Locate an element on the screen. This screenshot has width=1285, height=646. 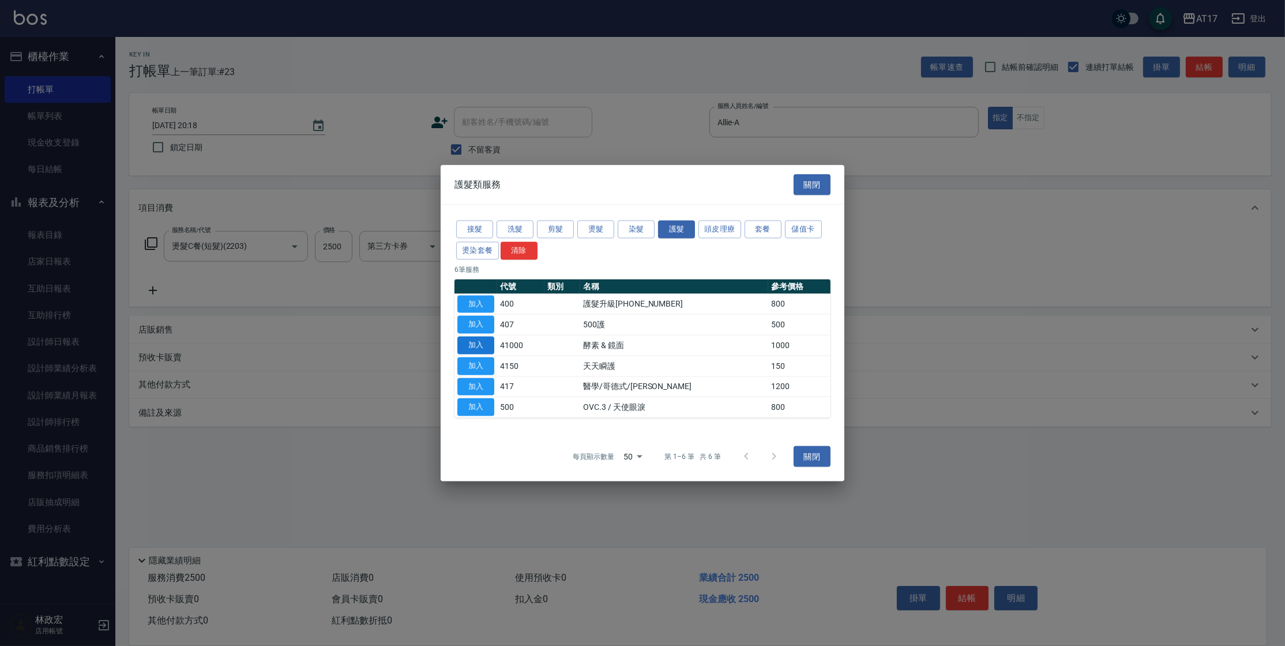
button: 染髮 is located at coordinates (636, 229).